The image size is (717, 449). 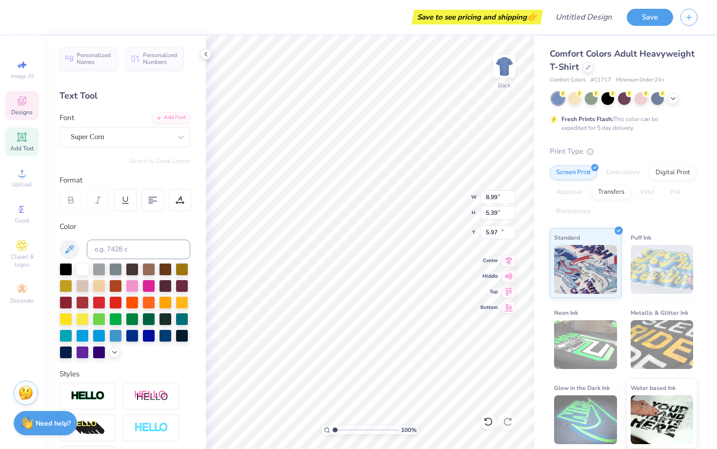 What do you see at coordinates (648, 192) in the screenshot?
I see `div: Vinyl` at bounding box center [648, 192].